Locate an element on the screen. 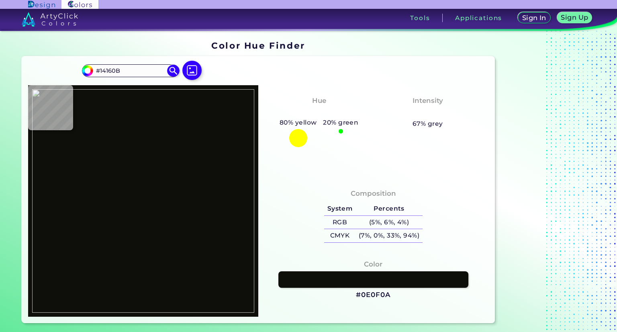 The width and height of the screenshot is (617, 332). h3: #0E0F0A is located at coordinates (373, 295).